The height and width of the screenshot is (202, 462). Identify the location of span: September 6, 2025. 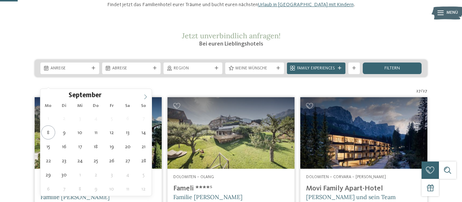
(127, 118).